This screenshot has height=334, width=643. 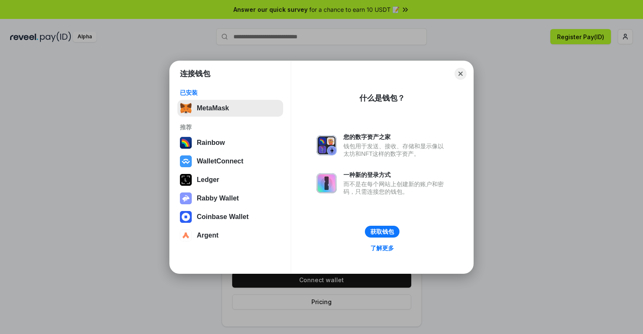 I want to click on button: Rabby Wallet, so click(x=230, y=198).